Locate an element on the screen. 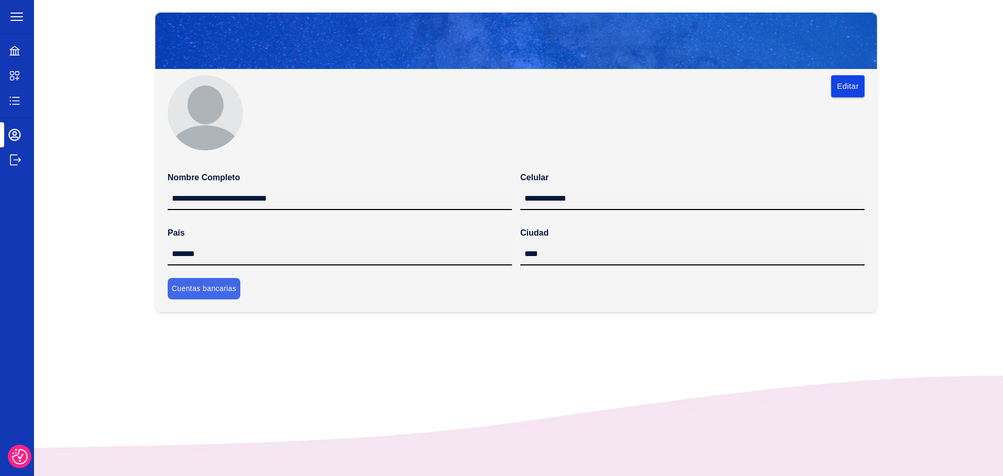 The height and width of the screenshot is (476, 1003). span: Editar is located at coordinates (848, 86).